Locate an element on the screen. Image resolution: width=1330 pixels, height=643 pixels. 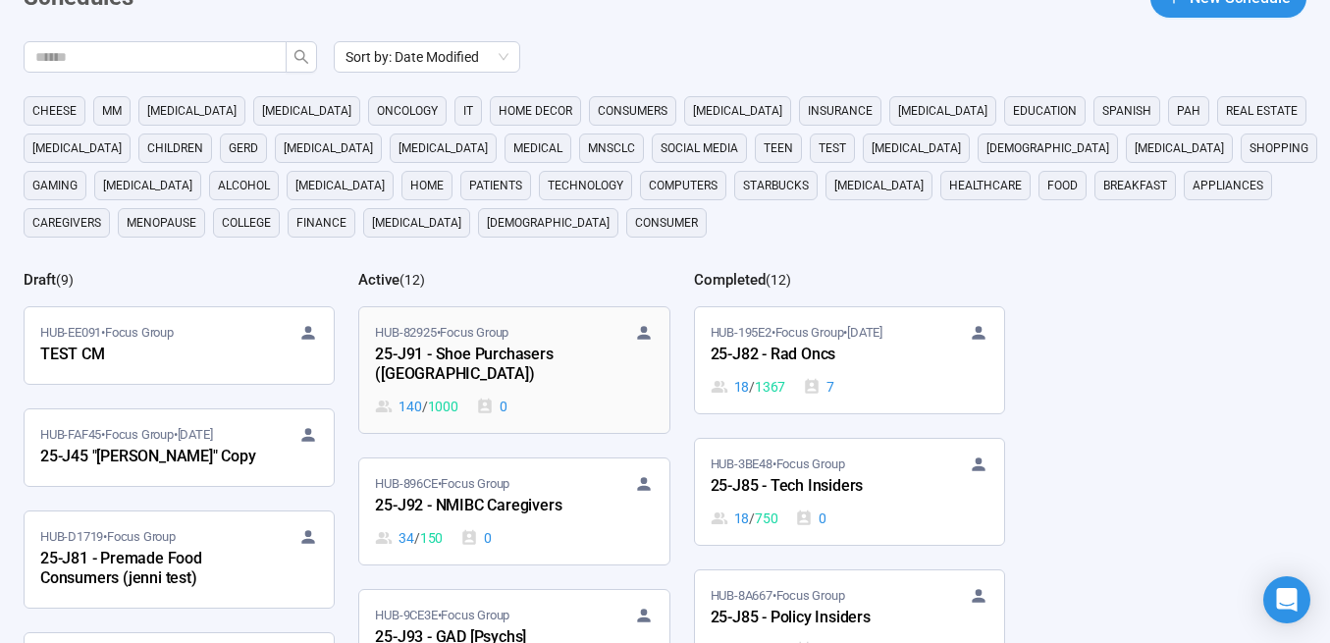
div: 140 is located at coordinates (416, 406).